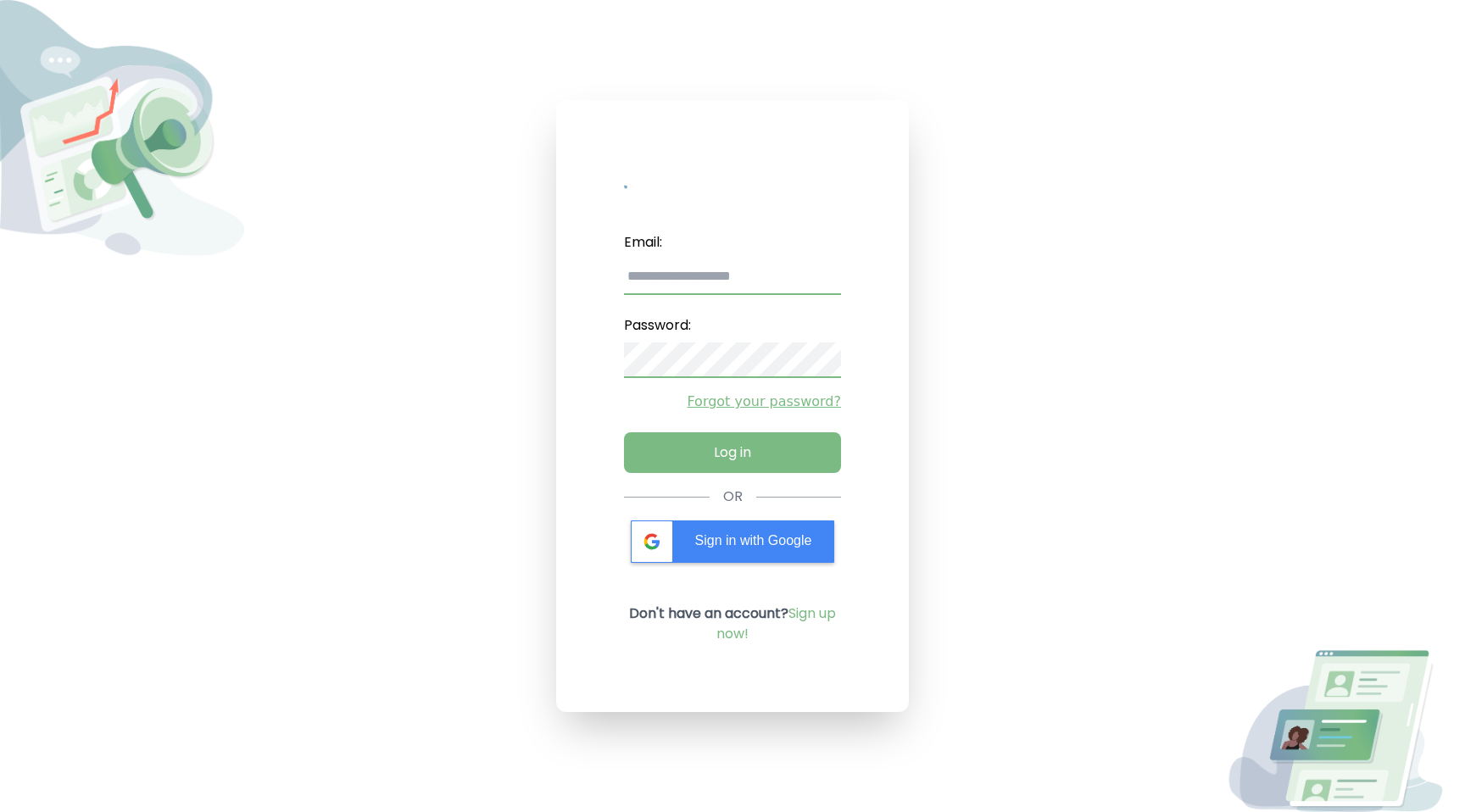 The image size is (1465, 812). Describe the element at coordinates (753, 540) in the screenshot. I see `span: Sign in with Google` at that location.